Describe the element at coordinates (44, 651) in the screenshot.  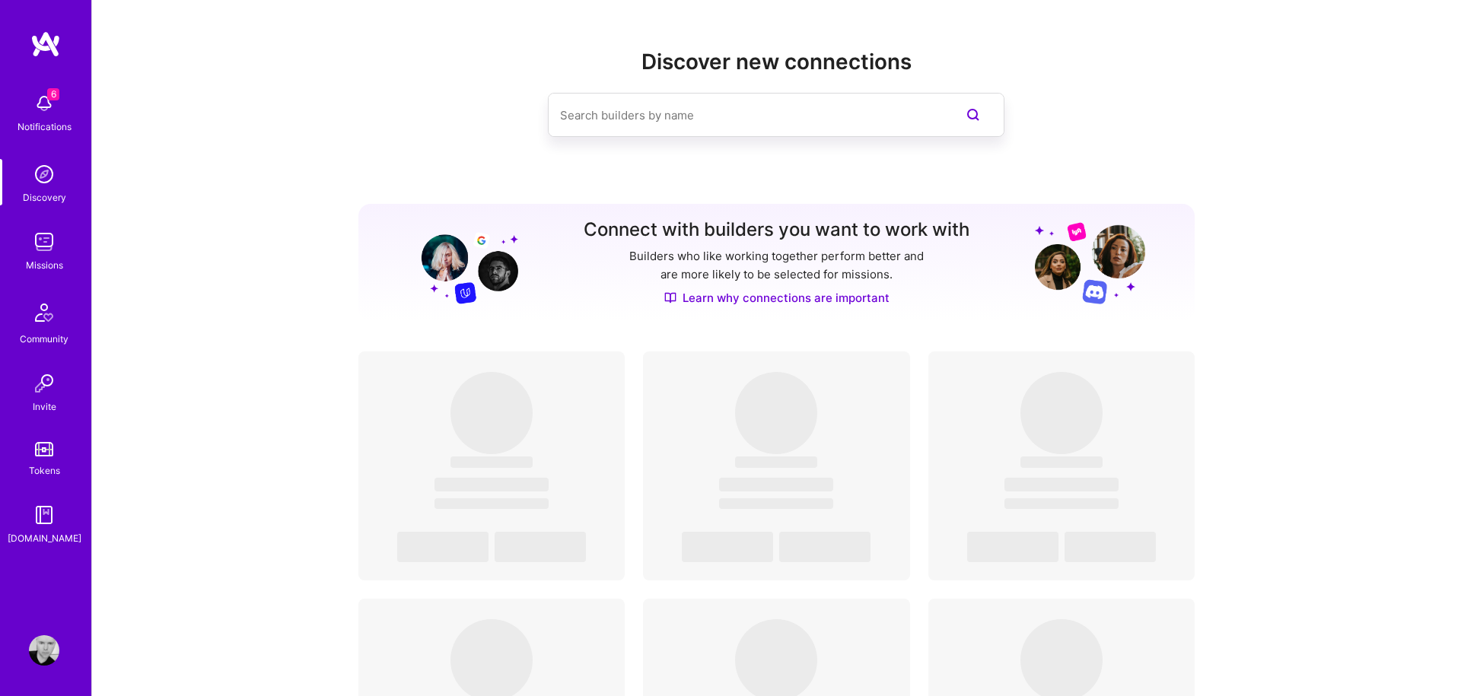
I see `a: User Avatar` at that location.